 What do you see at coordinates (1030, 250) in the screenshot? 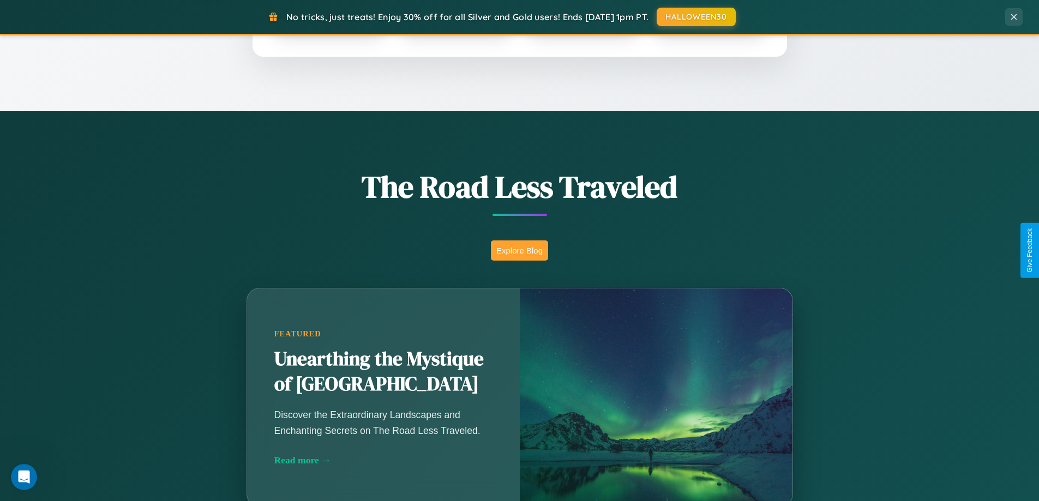
I see `div: Give Feedback` at bounding box center [1030, 250].